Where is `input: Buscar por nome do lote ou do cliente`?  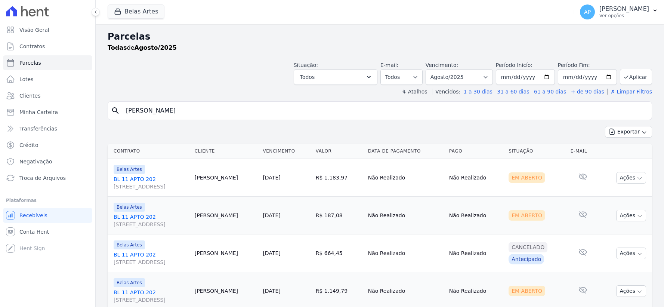 input: Buscar por nome do lote ou do cliente is located at coordinates (385, 111).